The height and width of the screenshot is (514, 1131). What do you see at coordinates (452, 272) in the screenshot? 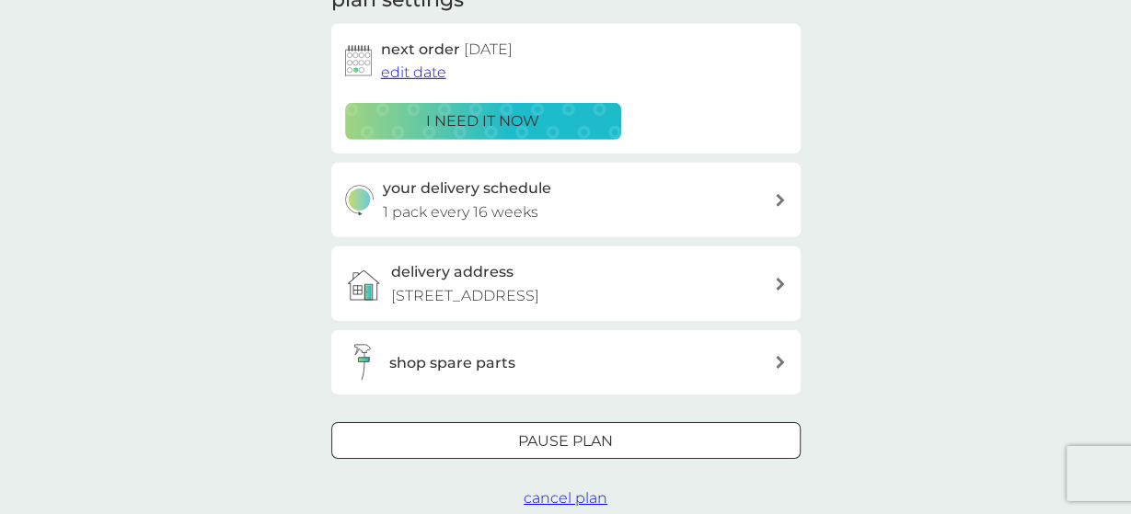
I see `h3: delivery address` at bounding box center [452, 272].